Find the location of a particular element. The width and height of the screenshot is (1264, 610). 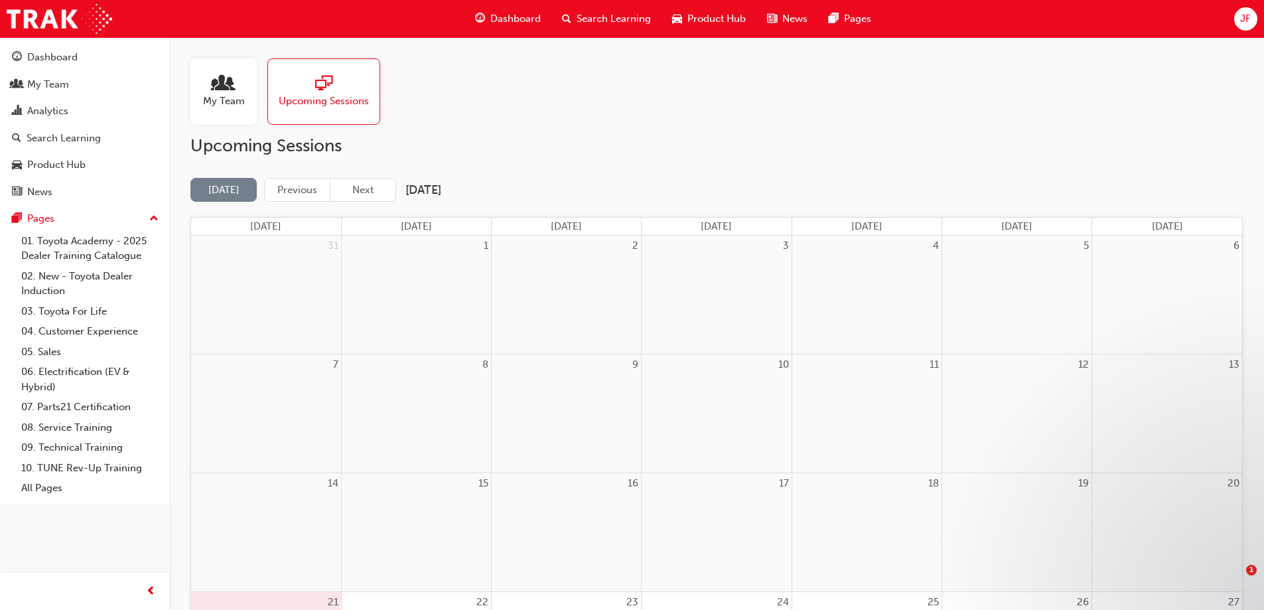

a: 03. Toyota For Life is located at coordinates (90, 311).